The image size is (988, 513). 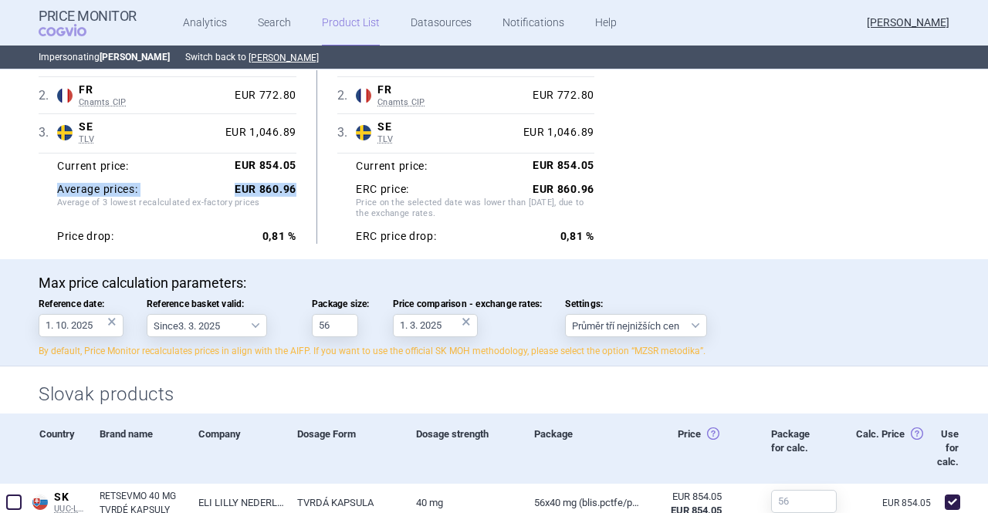 What do you see at coordinates (435, 326) in the screenshot?
I see `input: Price comparison - exchange rates:×` at bounding box center [435, 326].